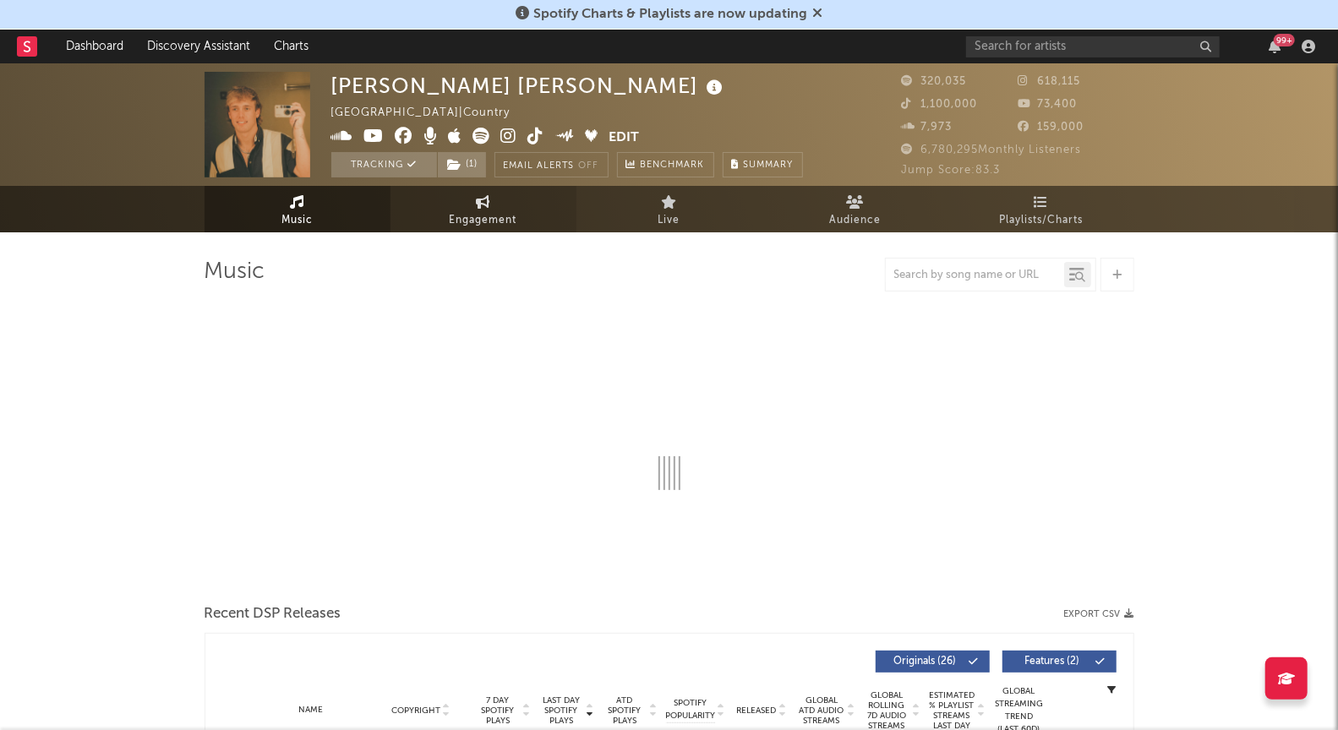 This screenshot has width=1338, height=730. I want to click on a: Dashboard, so click(95, 46).